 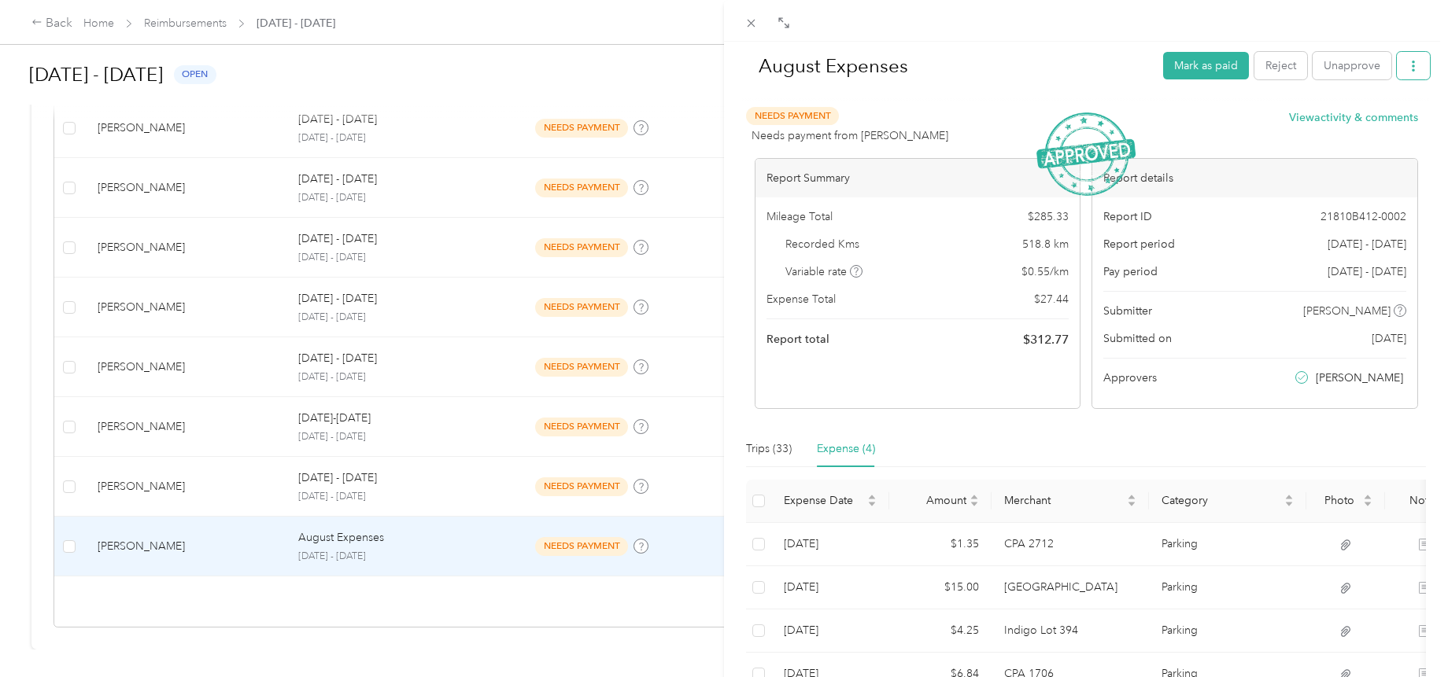 I want to click on td: CPA 2712, so click(x=1070, y=544).